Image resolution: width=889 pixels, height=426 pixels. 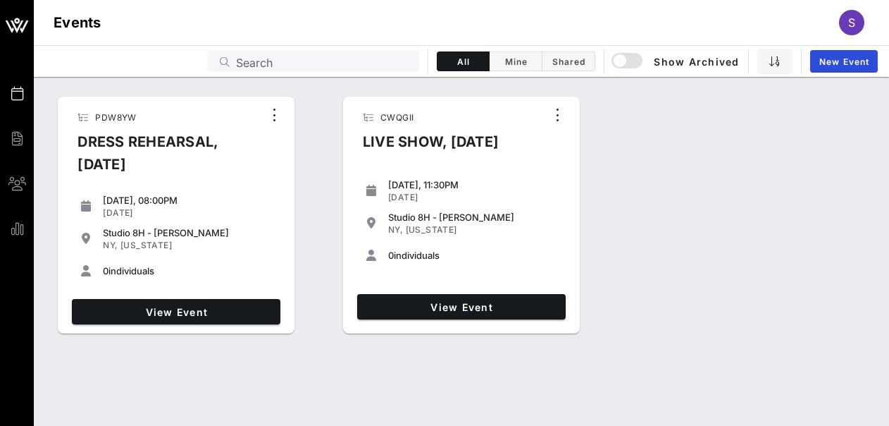 I want to click on button: Shared, so click(x=569, y=61).